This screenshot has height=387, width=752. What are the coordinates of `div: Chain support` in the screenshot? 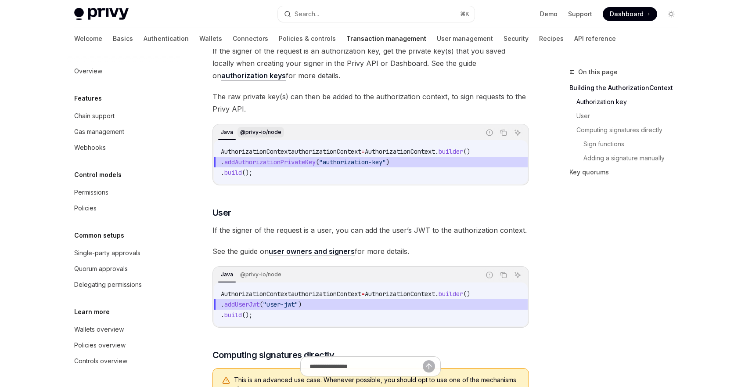 It's located at (94, 116).